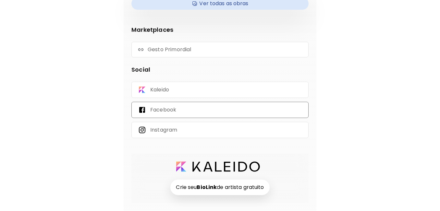  Describe the element at coordinates (163, 110) in the screenshot. I see `p: Facebook` at that location.